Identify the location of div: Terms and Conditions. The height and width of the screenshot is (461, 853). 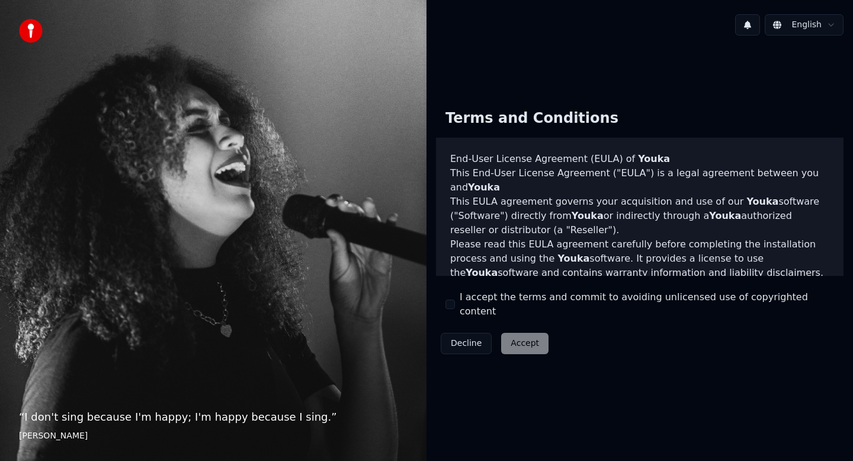
(532, 119).